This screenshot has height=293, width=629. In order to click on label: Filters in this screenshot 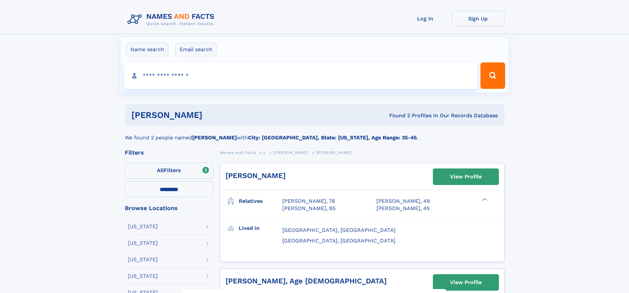, I will do `click(169, 171)`.